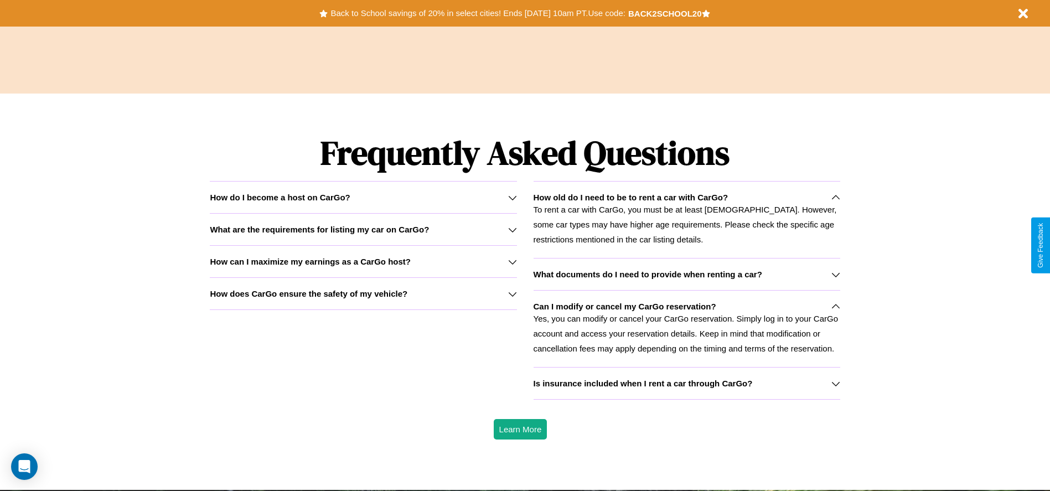 This screenshot has height=491, width=1050. I want to click on h3: How does CarGo ensure the safety of my vehicle?, so click(308, 293).